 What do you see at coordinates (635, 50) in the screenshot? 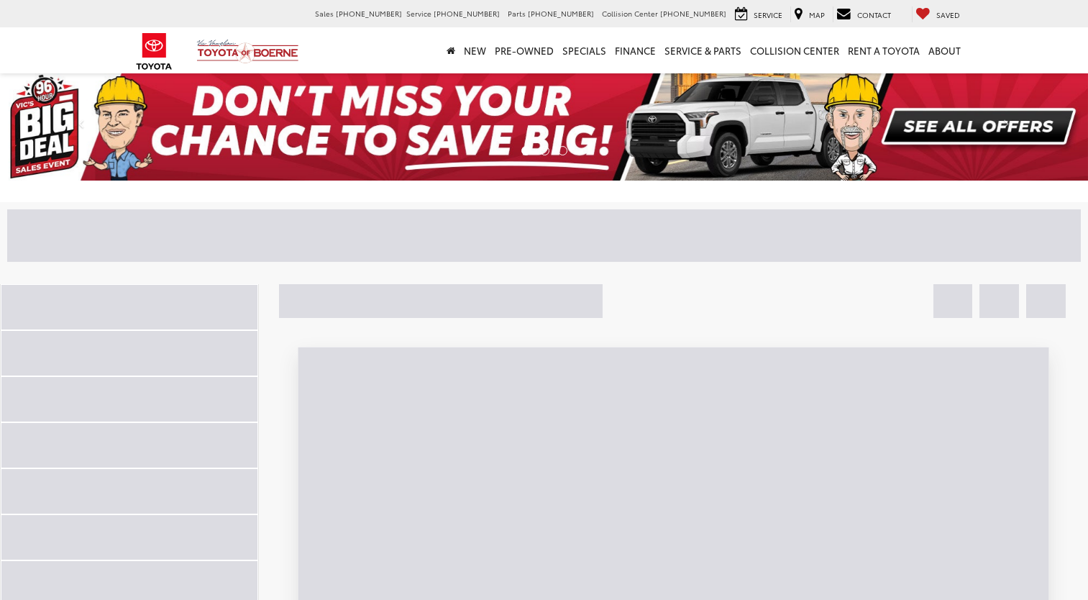
I see `a: Finance` at bounding box center [635, 50].